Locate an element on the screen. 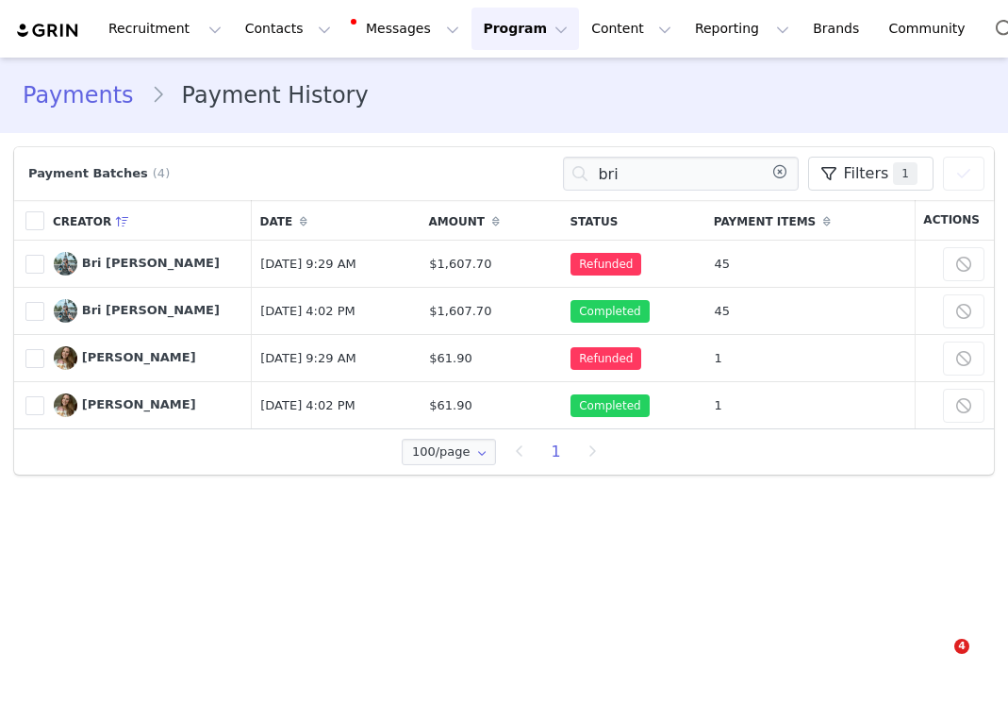 The width and height of the screenshot is (1008, 703). span: Filters is located at coordinates (866, 174).